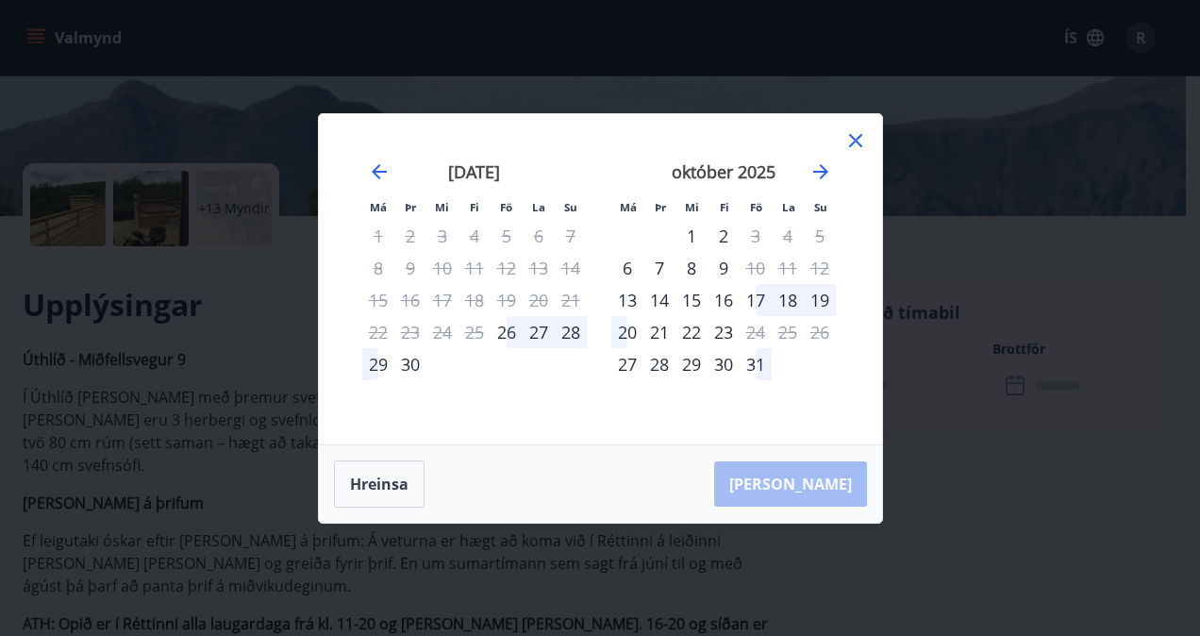 Image resolution: width=1200 pixels, height=636 pixels. I want to click on td: Not available. miðvikudagur, 3. september 2025, so click(443, 236).